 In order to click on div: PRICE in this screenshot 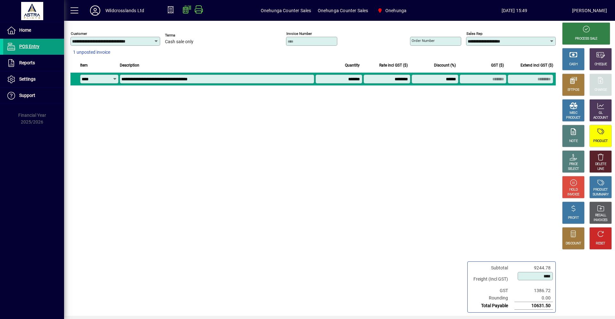, I will do `click(573, 164)`.